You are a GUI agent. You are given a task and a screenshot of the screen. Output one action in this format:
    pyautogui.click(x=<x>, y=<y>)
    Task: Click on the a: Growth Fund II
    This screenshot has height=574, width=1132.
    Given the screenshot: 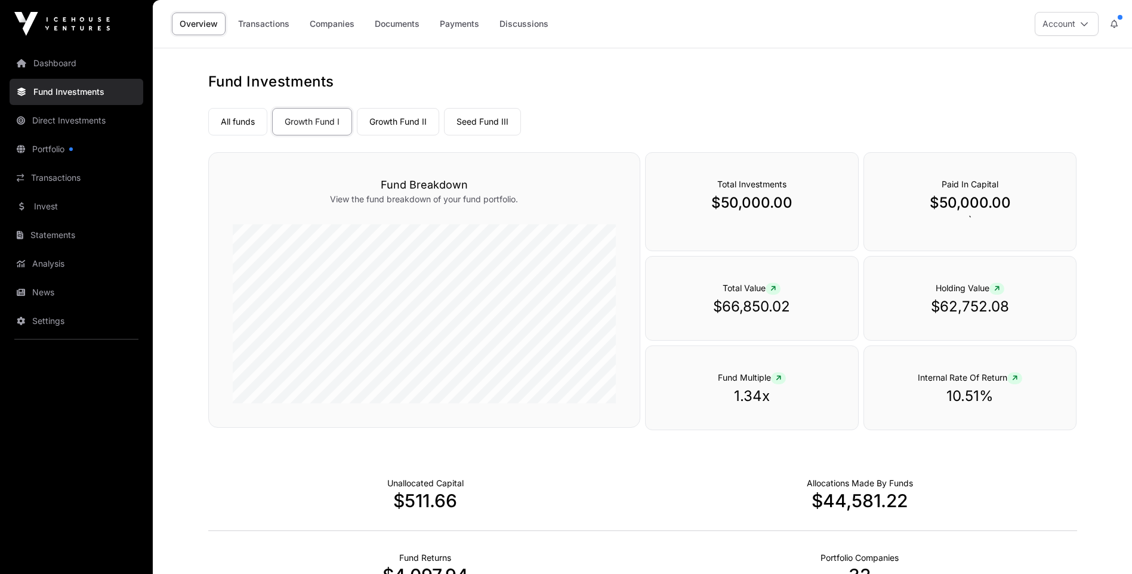 What is the action you would take?
    pyautogui.click(x=398, y=122)
    